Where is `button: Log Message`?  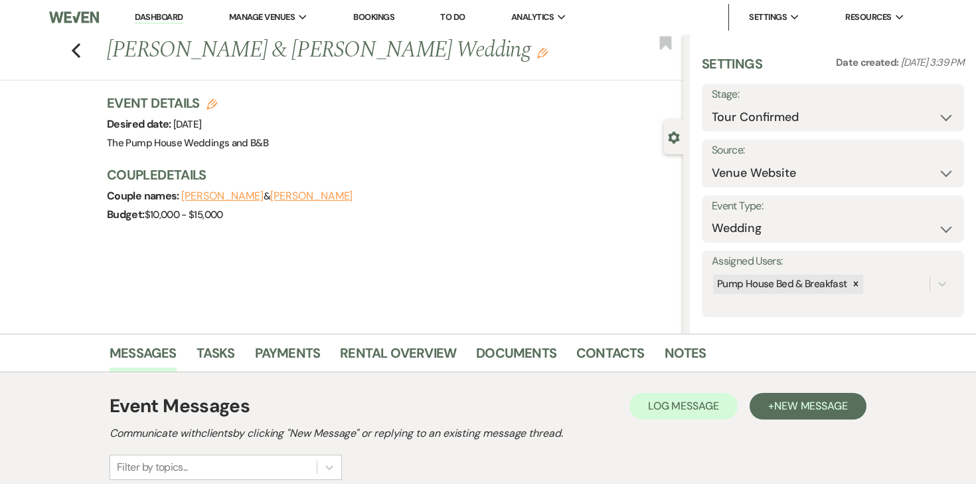 button: Log Message is located at coordinates (683, 406).